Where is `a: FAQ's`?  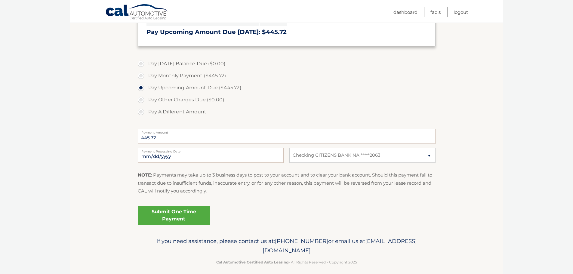
a: FAQ's is located at coordinates (436, 12).